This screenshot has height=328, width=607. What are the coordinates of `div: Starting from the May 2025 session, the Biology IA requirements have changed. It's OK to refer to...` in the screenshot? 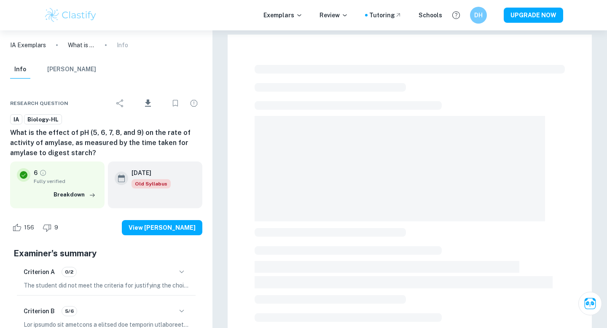 It's located at (151, 184).